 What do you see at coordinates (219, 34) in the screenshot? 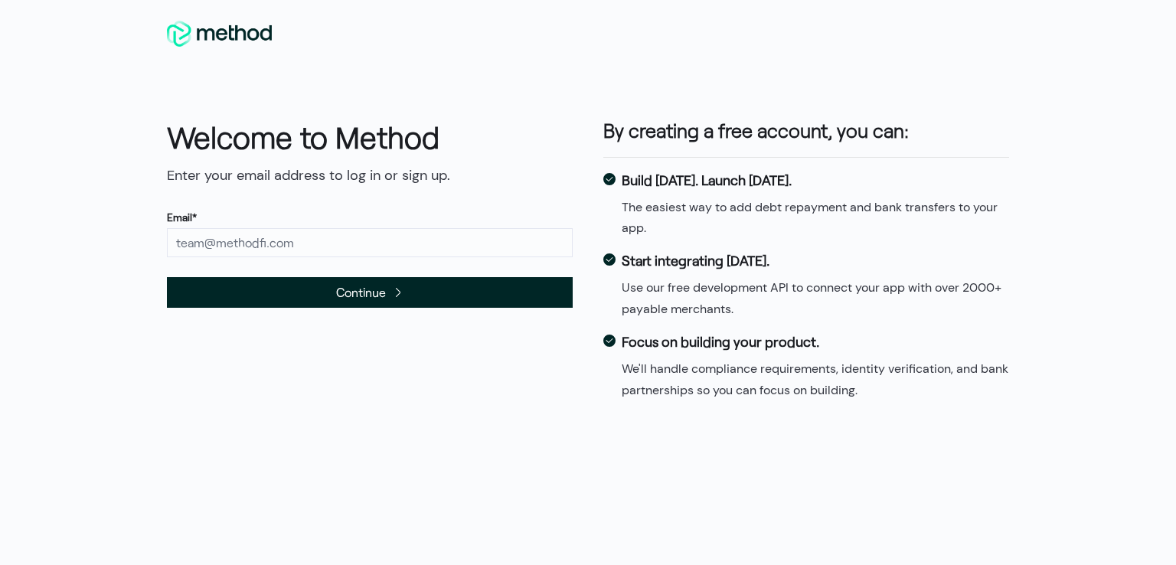
I see `img: MethodFi Logo` at bounding box center [219, 34].